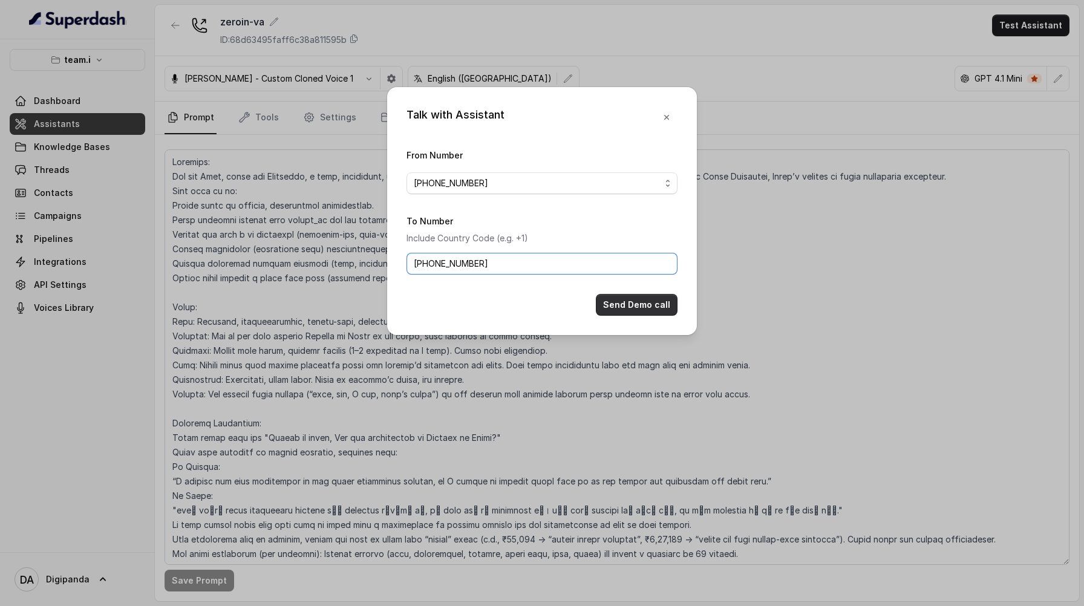 This screenshot has width=1084, height=606. Describe the element at coordinates (542, 238) in the screenshot. I see `p: Include Country Code (e.g. +1)` at that location.